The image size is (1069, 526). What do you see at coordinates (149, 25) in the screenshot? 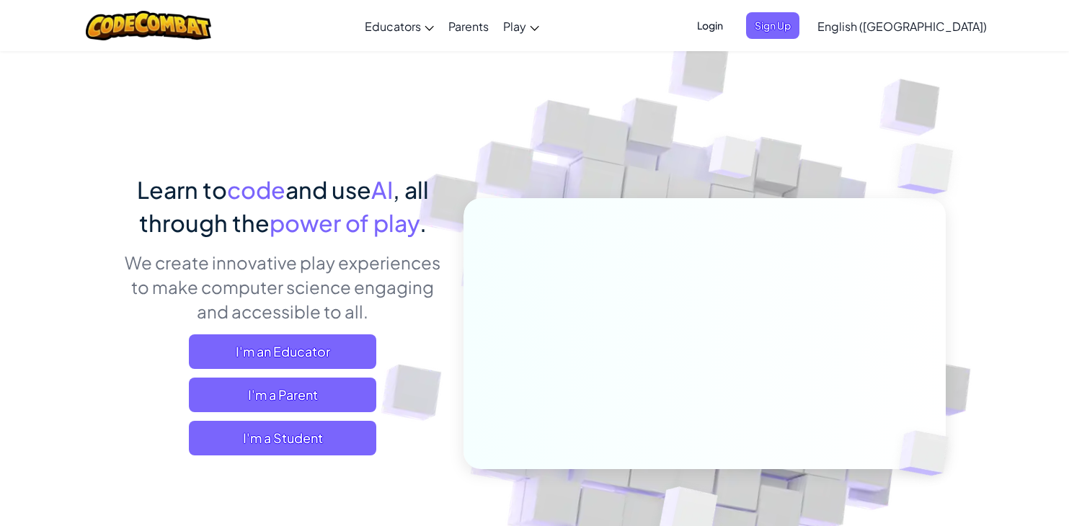
I see `a: CodeCombat logo` at bounding box center [149, 25].